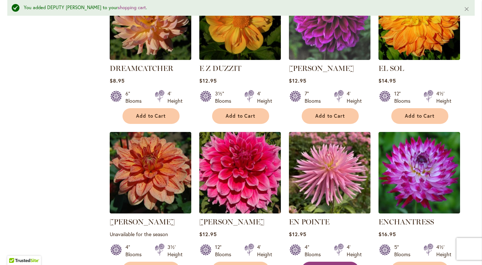 The width and height of the screenshot is (482, 265). What do you see at coordinates (136, 97) in the screenshot?
I see `div: 6" Blooms` at bounding box center [136, 97].